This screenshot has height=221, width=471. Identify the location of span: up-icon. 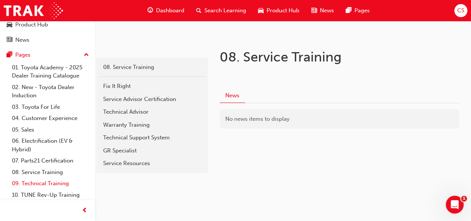
(86, 55).